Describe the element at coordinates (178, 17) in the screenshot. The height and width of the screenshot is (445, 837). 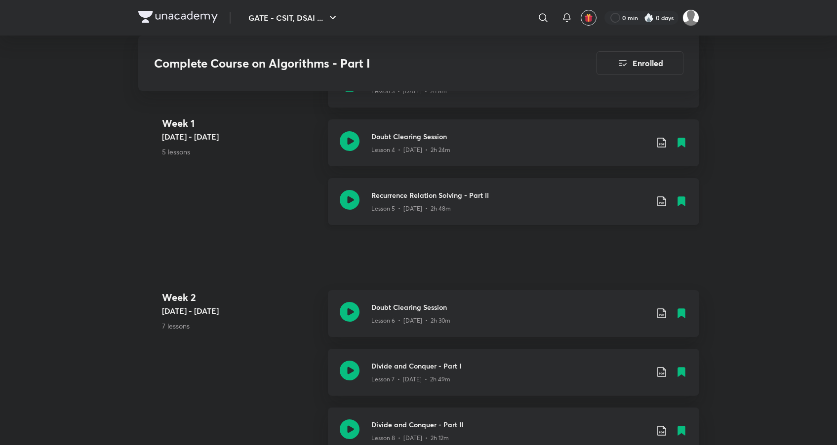
I see `img: Company Logo` at that location.